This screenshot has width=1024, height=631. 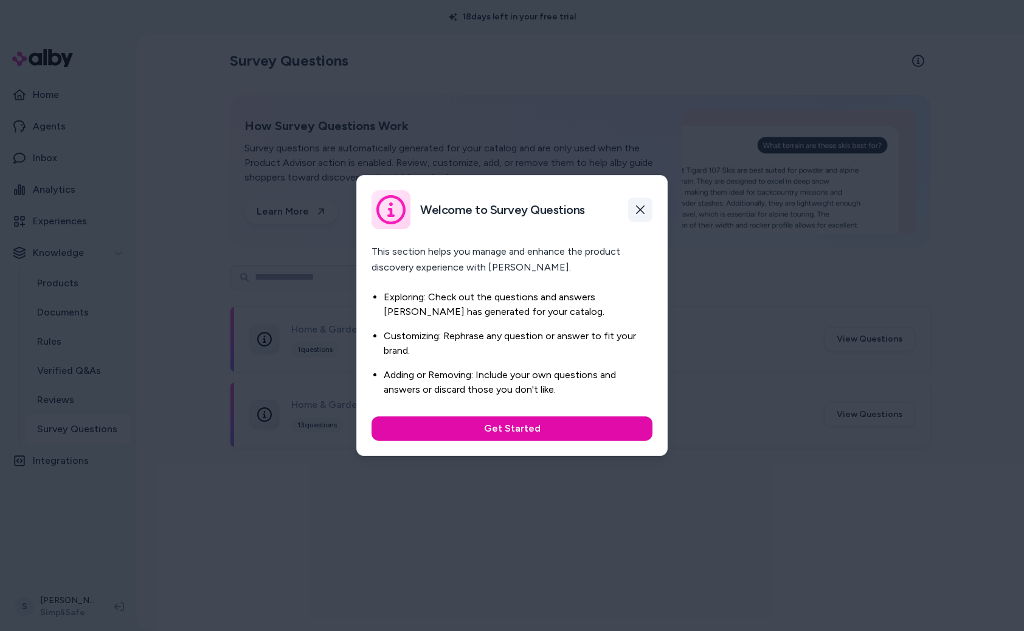 I want to click on li: Adding or Removing: Include your own questions and answers or discard those you don't like., so click(x=518, y=383).